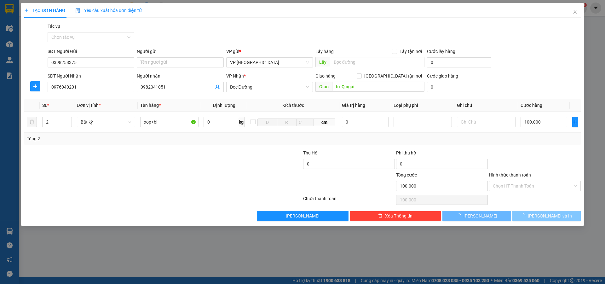  Describe the element at coordinates (218, 87) in the screenshot. I see `span: user-add` at that location.